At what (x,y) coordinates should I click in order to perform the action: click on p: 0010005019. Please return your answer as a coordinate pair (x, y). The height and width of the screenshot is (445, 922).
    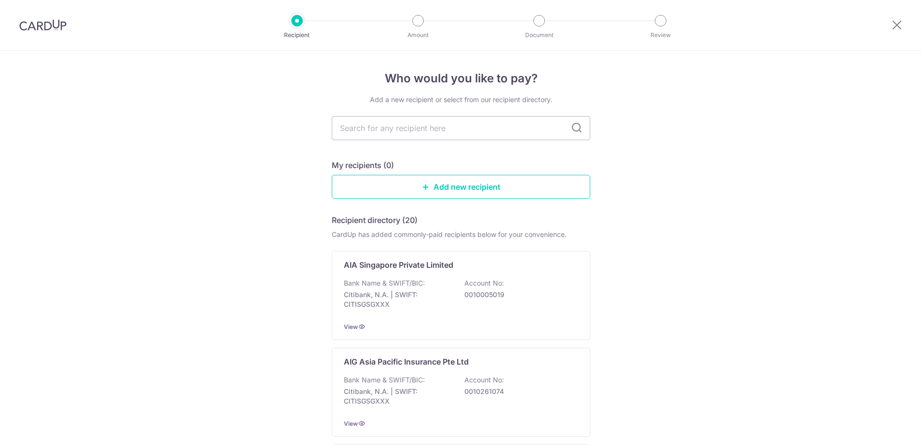
    Looking at the image, I should click on (518, 295).